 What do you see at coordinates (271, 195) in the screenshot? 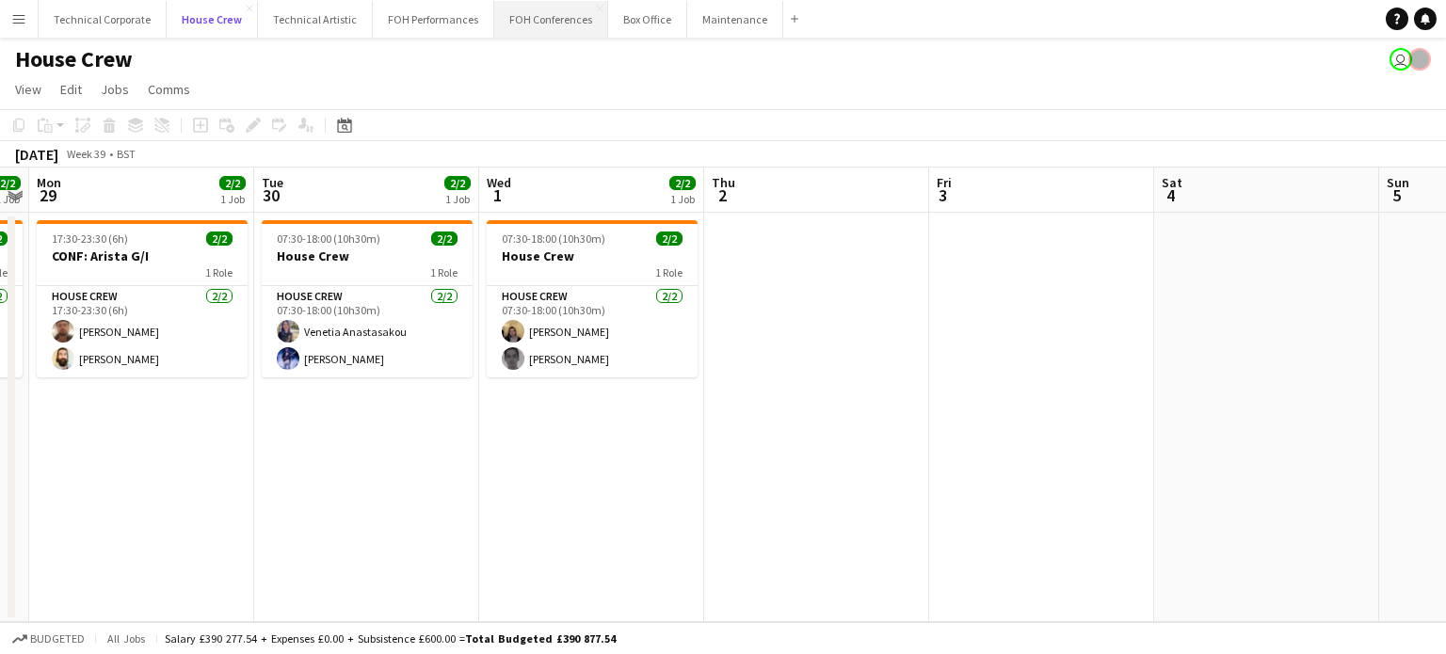
I see `span: 30` at bounding box center [271, 195].